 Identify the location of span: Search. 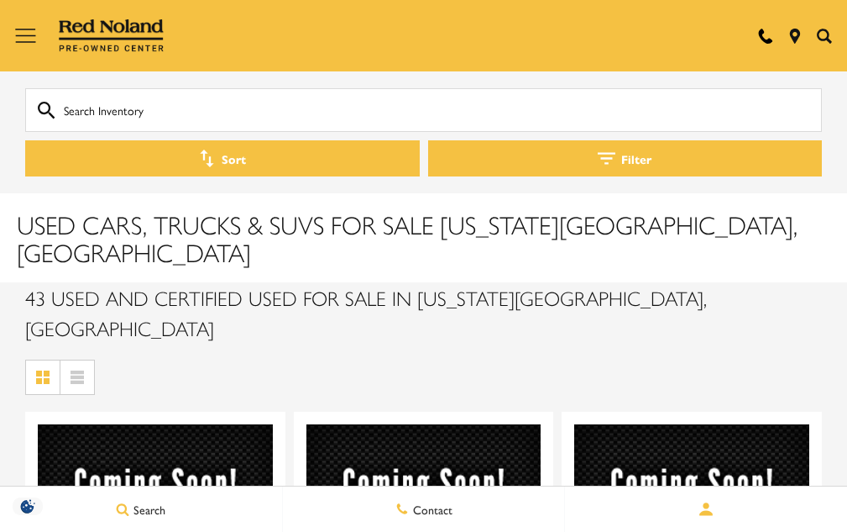
(147, 509).